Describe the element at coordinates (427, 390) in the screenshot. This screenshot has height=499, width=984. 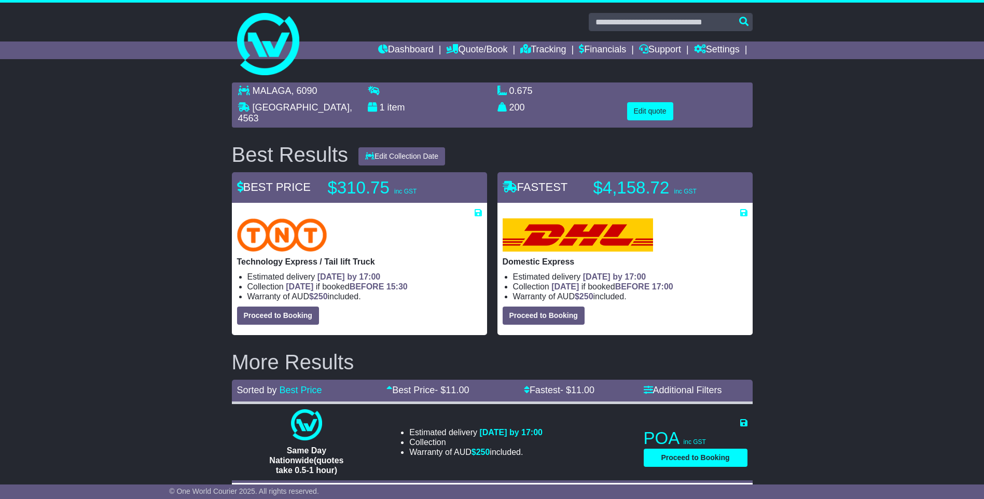
I see `a: Best Price- $11.00` at that location.